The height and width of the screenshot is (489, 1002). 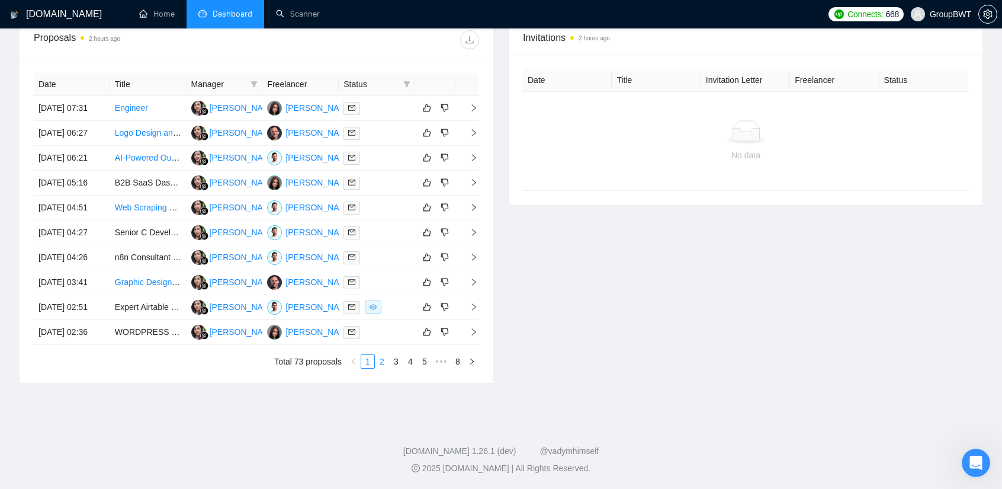 What do you see at coordinates (569, 451) in the screenshot?
I see `a: @vadymhimself` at bounding box center [569, 451].